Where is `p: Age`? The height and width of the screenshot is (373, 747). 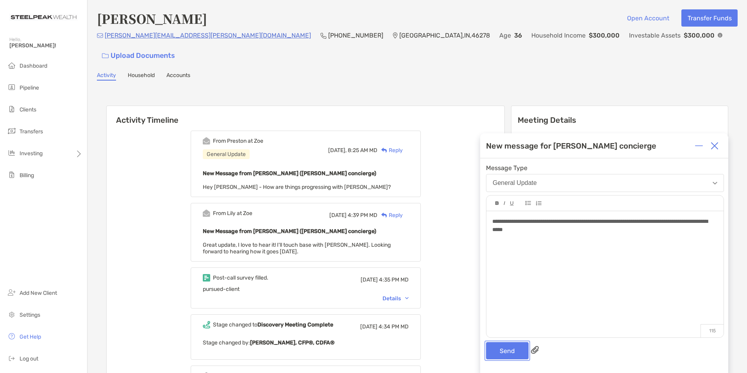
p: Age is located at coordinates (505, 35).